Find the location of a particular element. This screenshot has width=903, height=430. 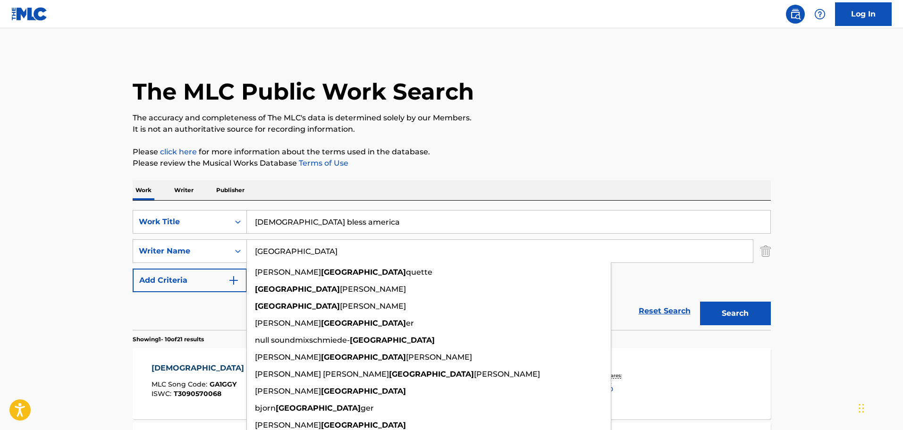

span: GA1GGY is located at coordinates (223, 384).